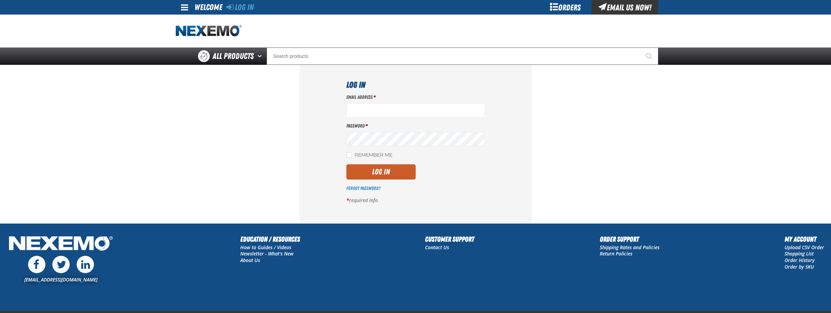  Describe the element at coordinates (450, 239) in the screenshot. I see `h2: Customer Support` at that location.